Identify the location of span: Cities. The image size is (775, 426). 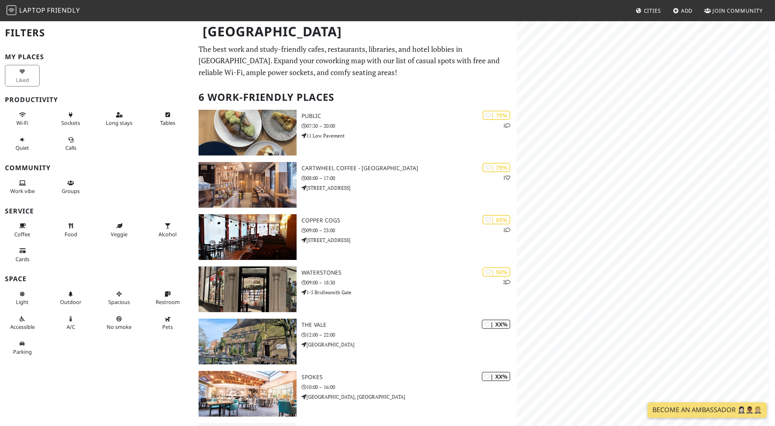
(652, 11).